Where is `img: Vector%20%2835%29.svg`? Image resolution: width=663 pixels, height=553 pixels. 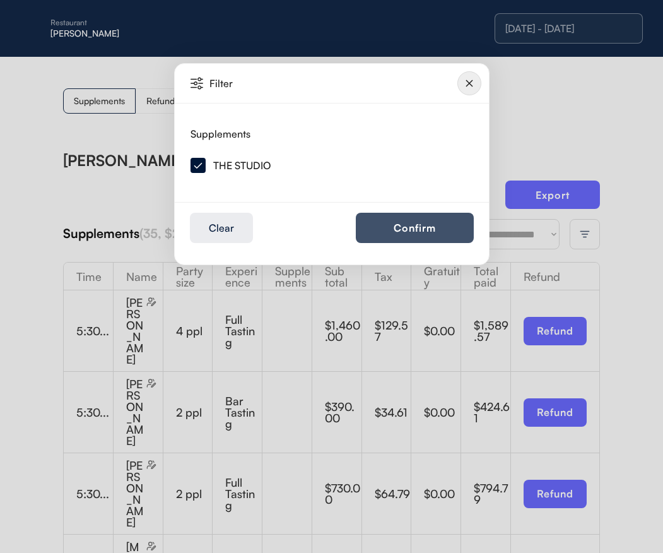 img: Vector%20%2835%29.svg is located at coordinates (197, 83).